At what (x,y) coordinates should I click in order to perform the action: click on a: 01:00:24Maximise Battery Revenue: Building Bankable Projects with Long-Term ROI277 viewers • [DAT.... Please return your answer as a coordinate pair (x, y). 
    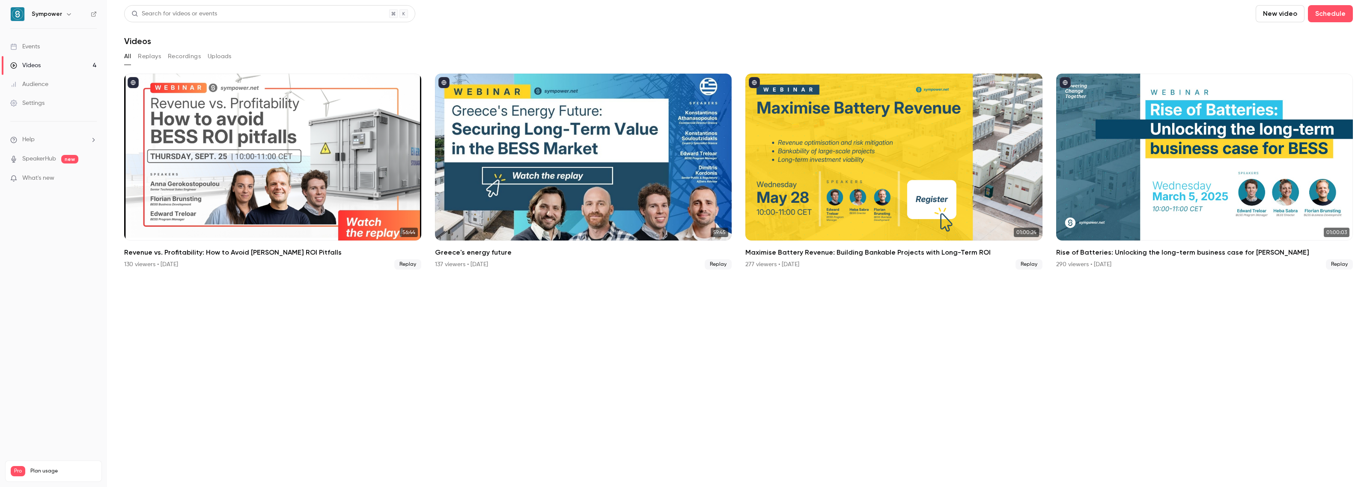
    Looking at the image, I should click on (894, 172).